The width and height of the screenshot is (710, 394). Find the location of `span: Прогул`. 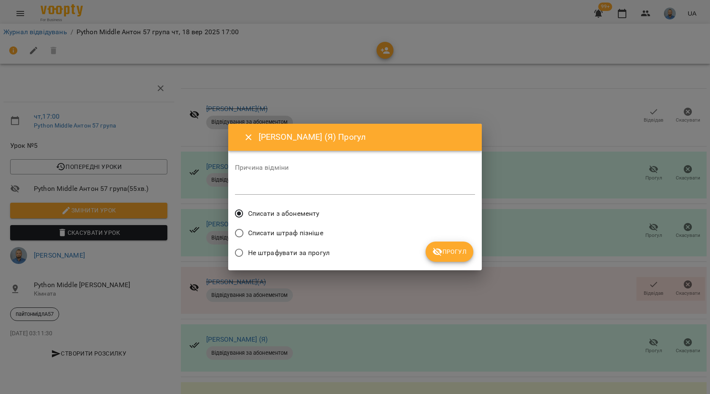

span: Прогул is located at coordinates (449, 252).